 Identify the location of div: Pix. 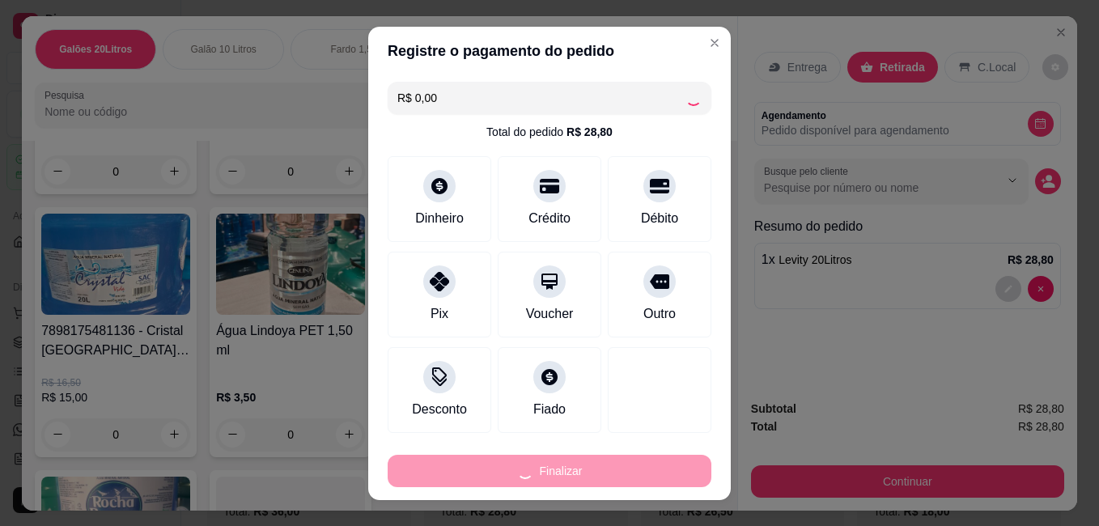
(440, 314).